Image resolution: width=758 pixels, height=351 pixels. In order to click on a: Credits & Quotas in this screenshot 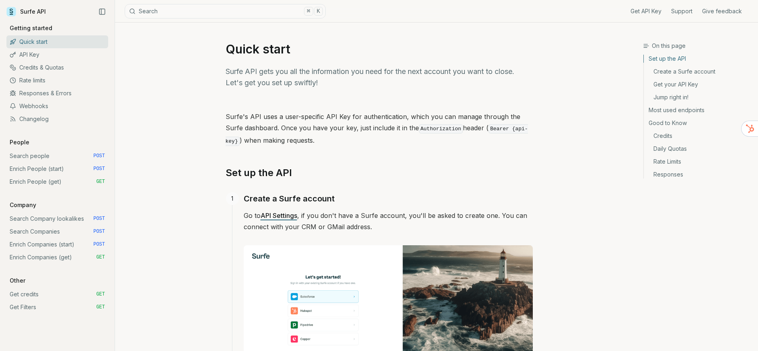, I will do `click(57, 68)`.